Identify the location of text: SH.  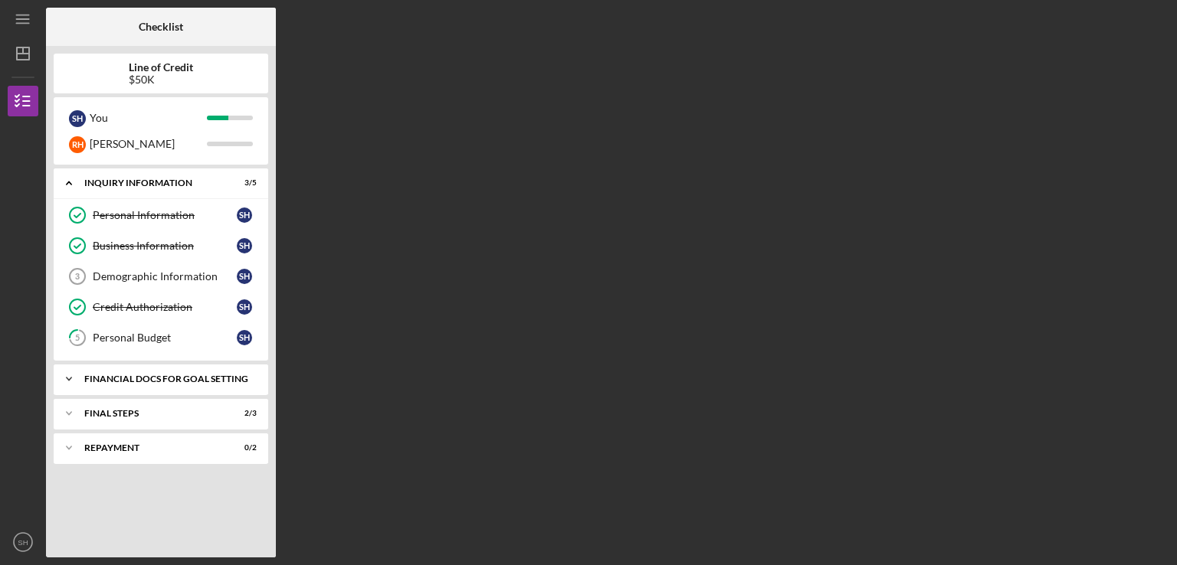
(22, 542).